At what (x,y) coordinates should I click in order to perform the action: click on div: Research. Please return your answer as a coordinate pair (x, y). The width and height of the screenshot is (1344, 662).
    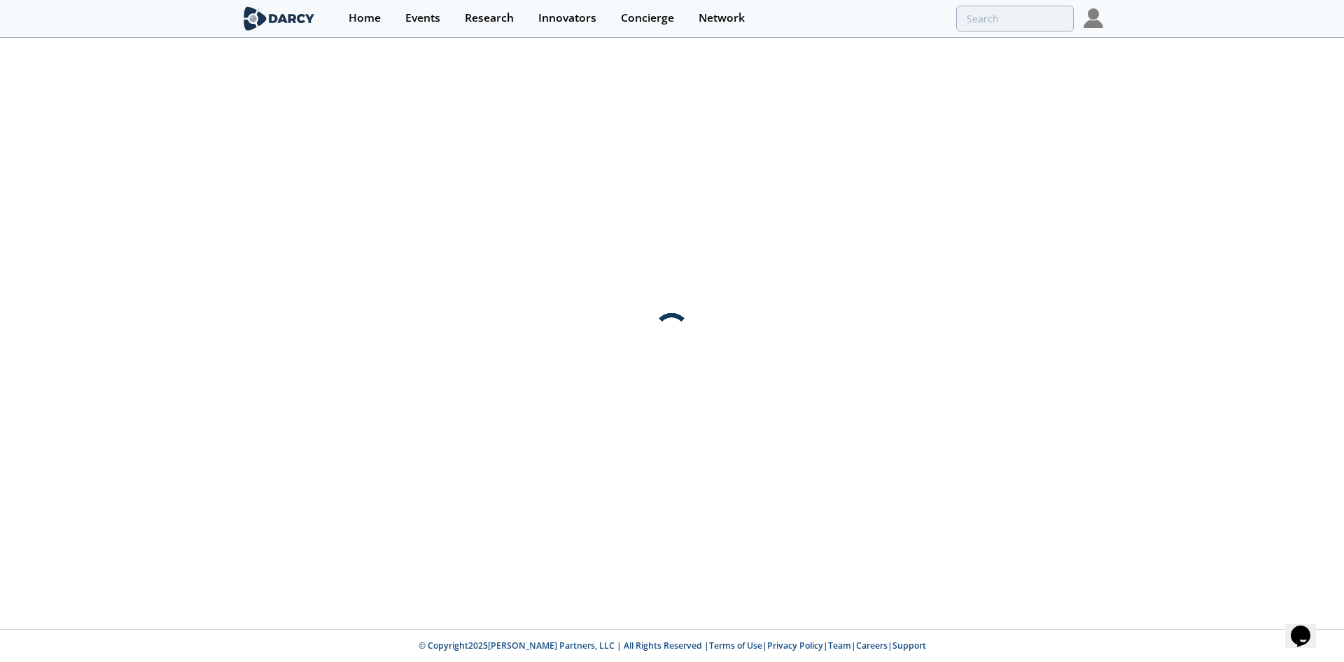
    Looking at the image, I should click on (489, 18).